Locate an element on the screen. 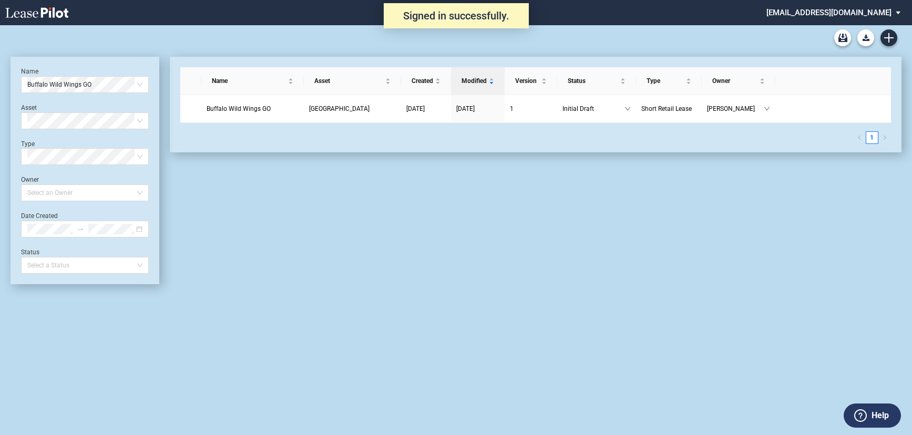 This screenshot has width=912, height=435. button: Help is located at coordinates (872, 416).